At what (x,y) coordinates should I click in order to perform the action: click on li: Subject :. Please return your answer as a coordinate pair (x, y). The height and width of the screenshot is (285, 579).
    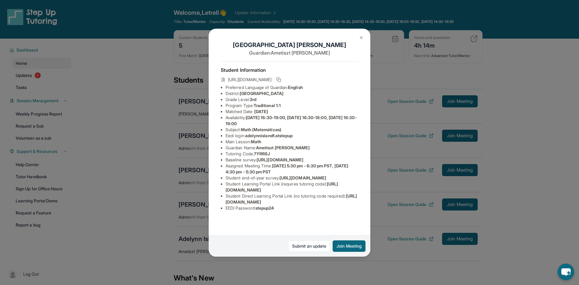
    Looking at the image, I should click on (292, 130).